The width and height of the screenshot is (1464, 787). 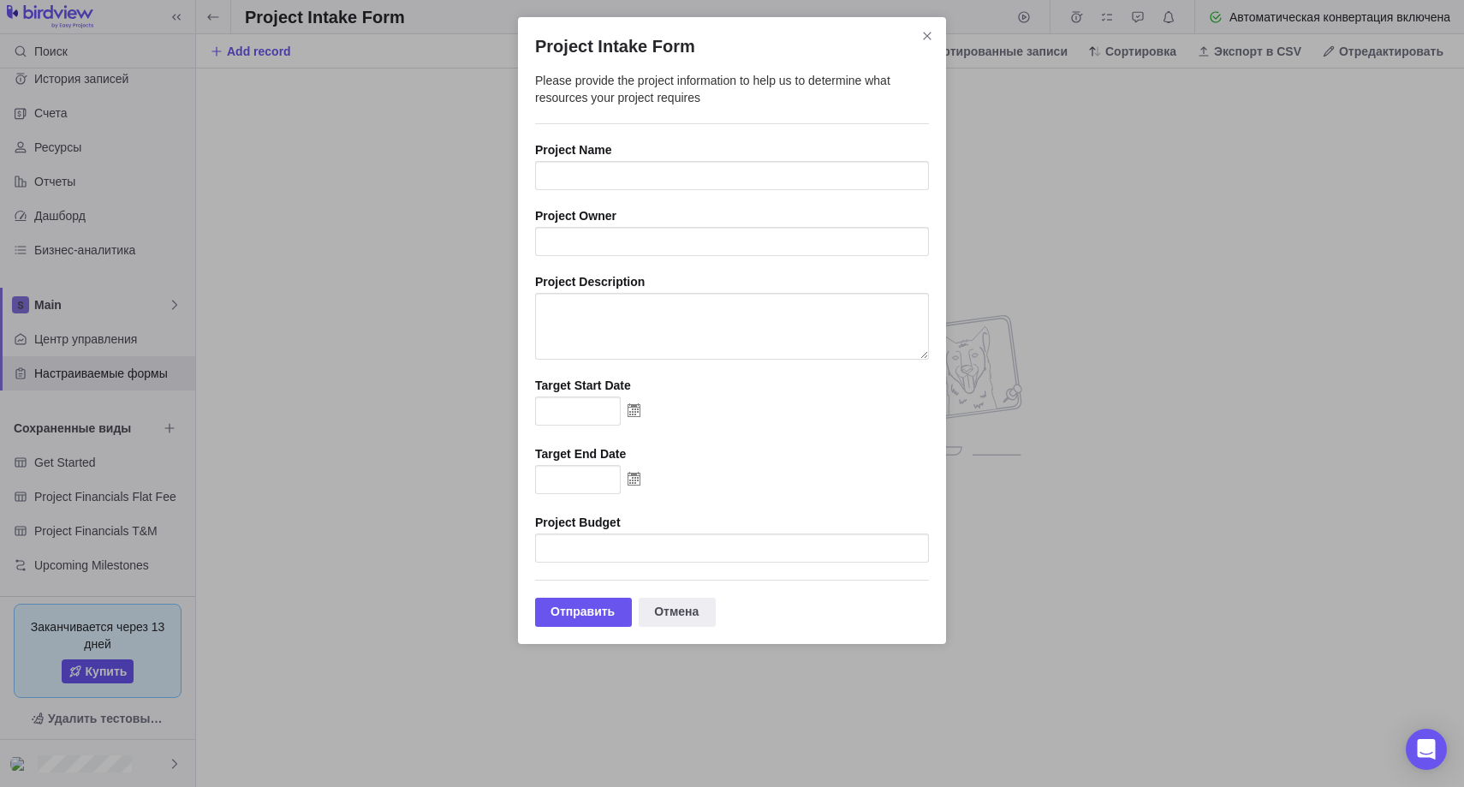 What do you see at coordinates (732, 46) in the screenshot?
I see `h2: Project Intake Form` at bounding box center [732, 46].